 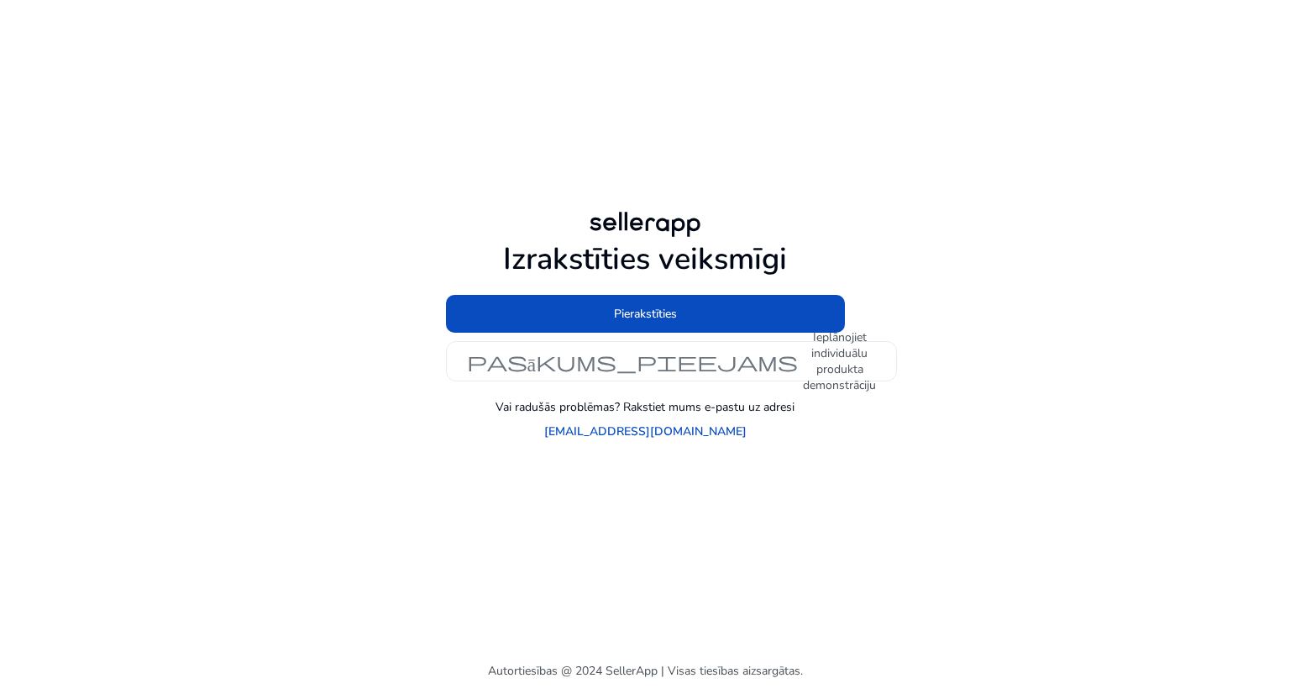 I want to click on font: Ieplānojiet individuālu produkta demonstrāciju, so click(x=839, y=361).